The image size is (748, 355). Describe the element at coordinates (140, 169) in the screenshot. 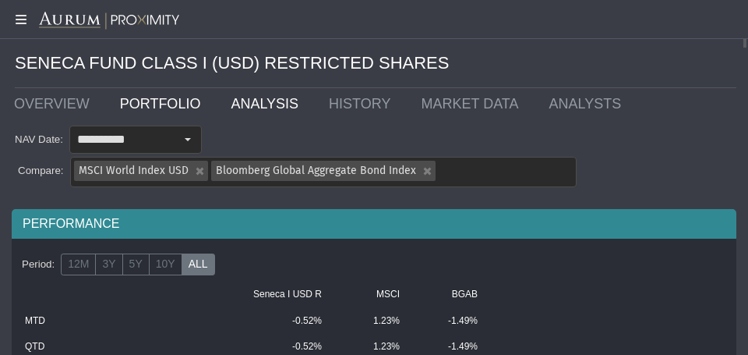

I see `div: MSCI World Index USD` at that location.